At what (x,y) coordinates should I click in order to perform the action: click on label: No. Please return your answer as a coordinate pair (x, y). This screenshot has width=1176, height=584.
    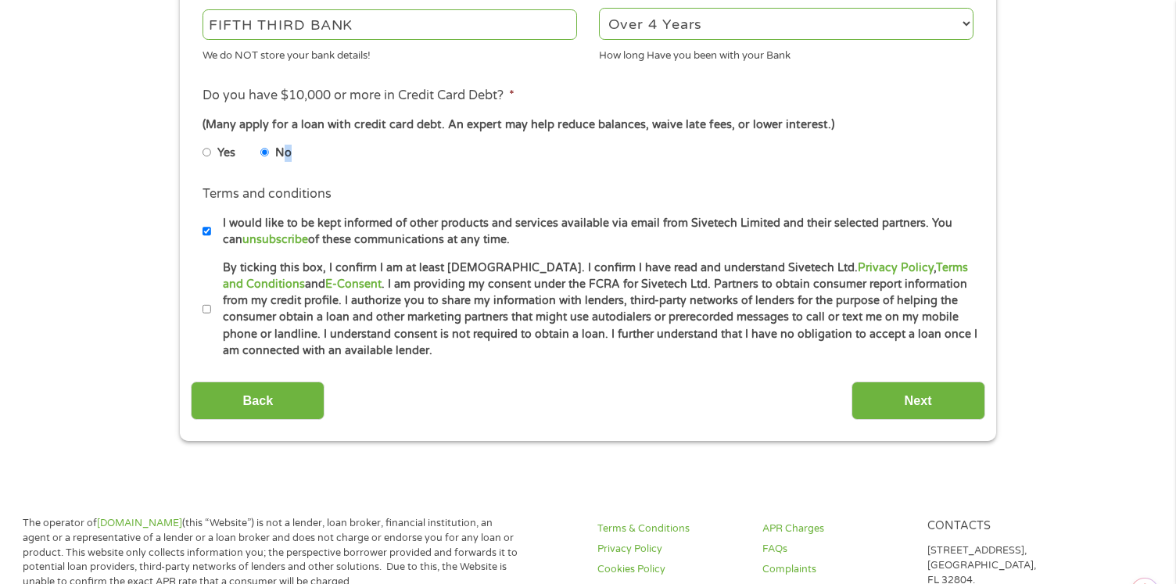
    Looking at the image, I should click on (283, 153).